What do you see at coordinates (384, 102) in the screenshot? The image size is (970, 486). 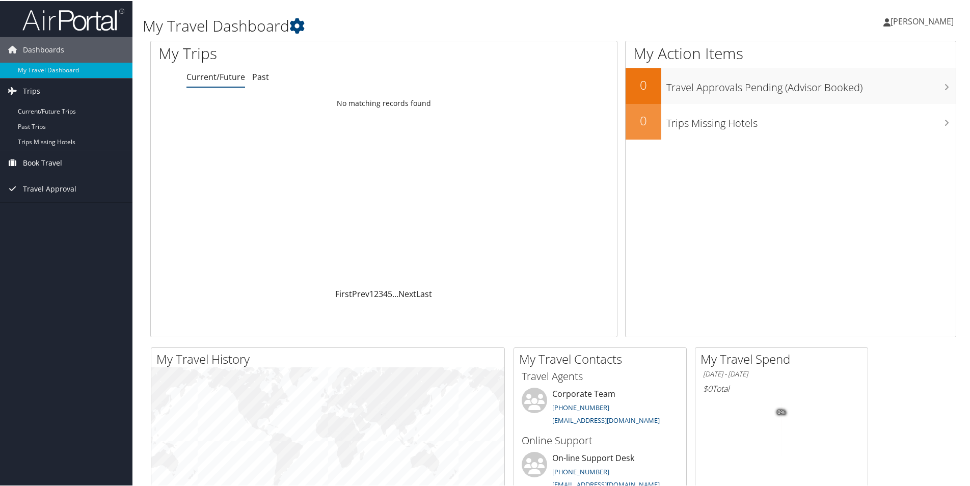 I see `td: No matching records found` at bounding box center [384, 102].